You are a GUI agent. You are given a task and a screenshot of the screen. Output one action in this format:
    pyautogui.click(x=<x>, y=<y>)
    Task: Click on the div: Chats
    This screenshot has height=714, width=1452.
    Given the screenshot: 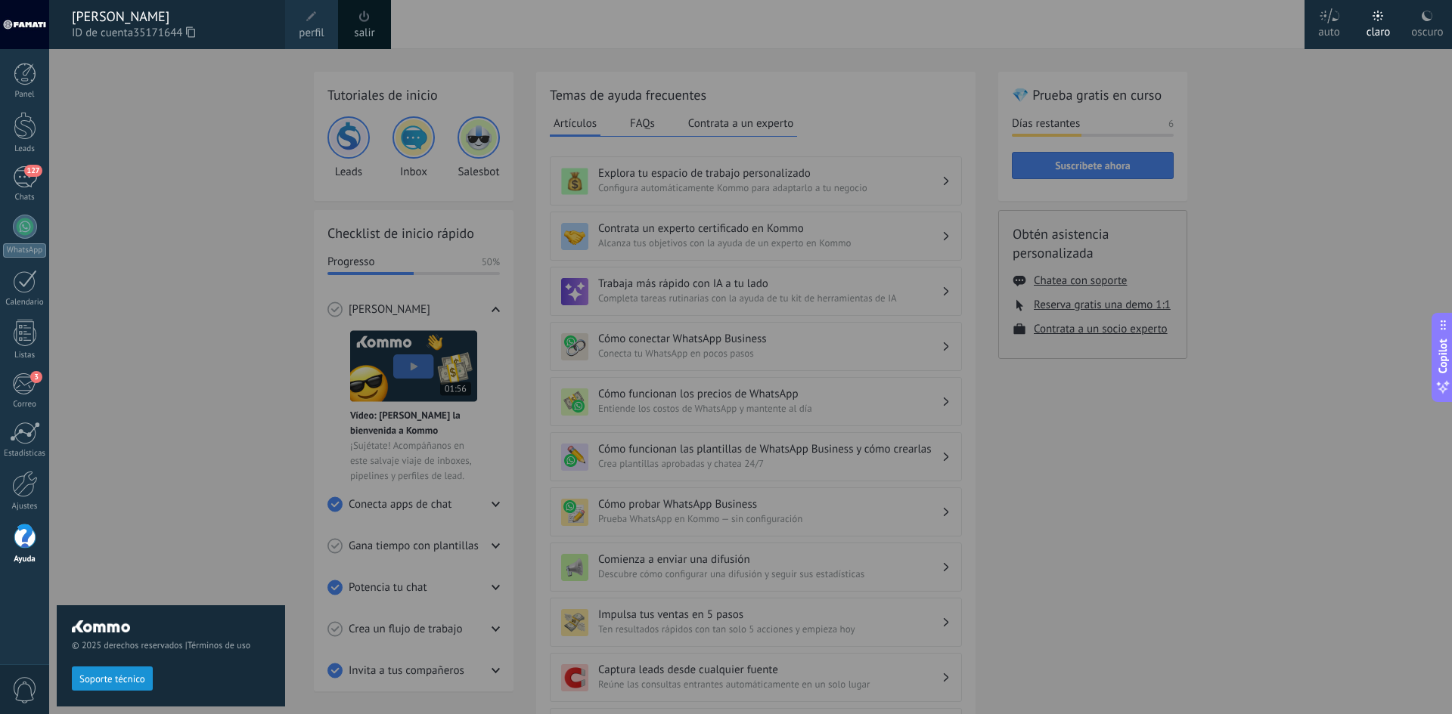 What is the action you would take?
    pyautogui.click(x=25, y=197)
    